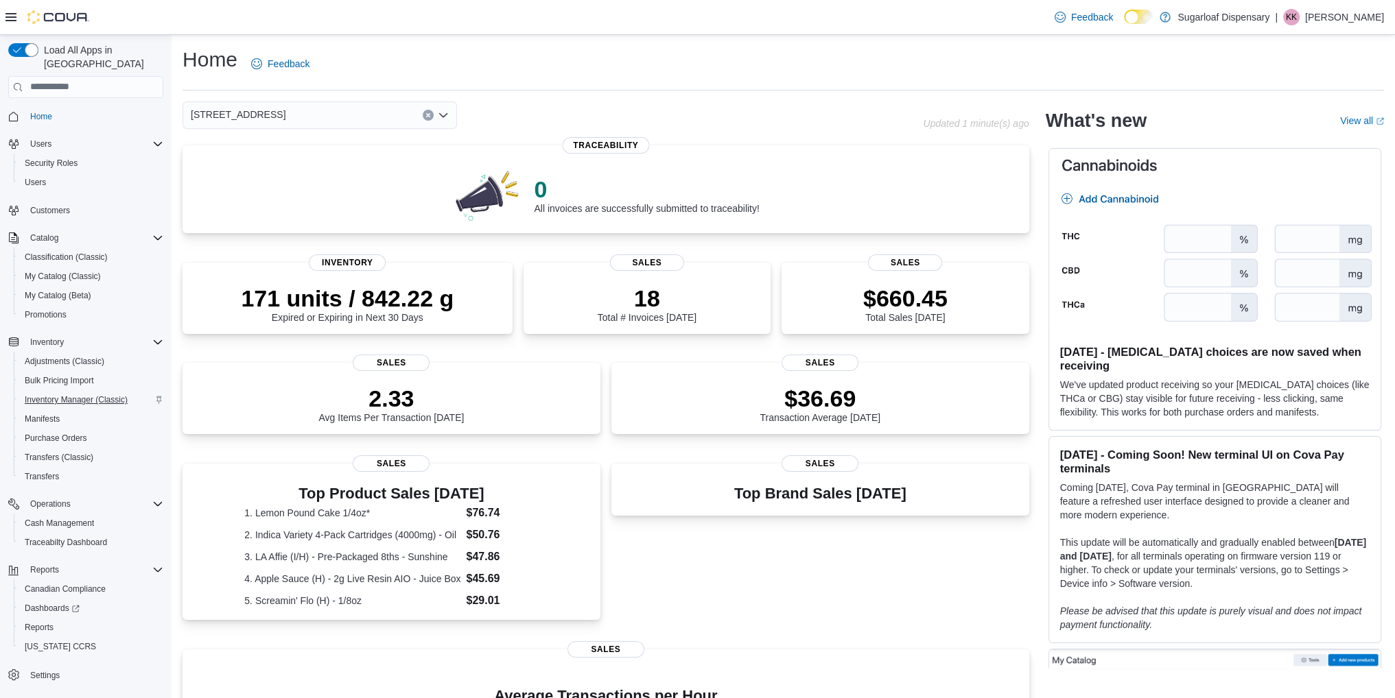 This screenshot has height=698, width=1395. I want to click on a: Traceabilty Dashboard, so click(66, 543).